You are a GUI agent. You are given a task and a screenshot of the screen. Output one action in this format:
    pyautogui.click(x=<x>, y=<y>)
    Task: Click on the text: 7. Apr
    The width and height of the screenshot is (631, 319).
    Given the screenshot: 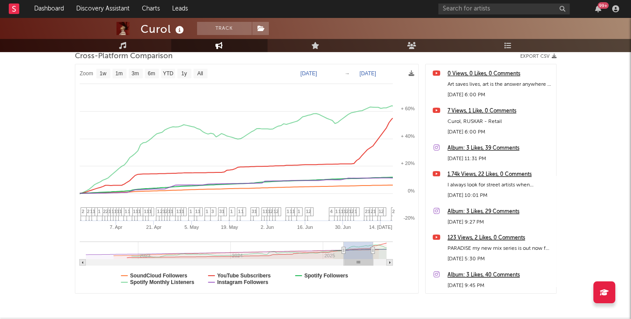 What is the action you would take?
    pyautogui.click(x=116, y=227)
    